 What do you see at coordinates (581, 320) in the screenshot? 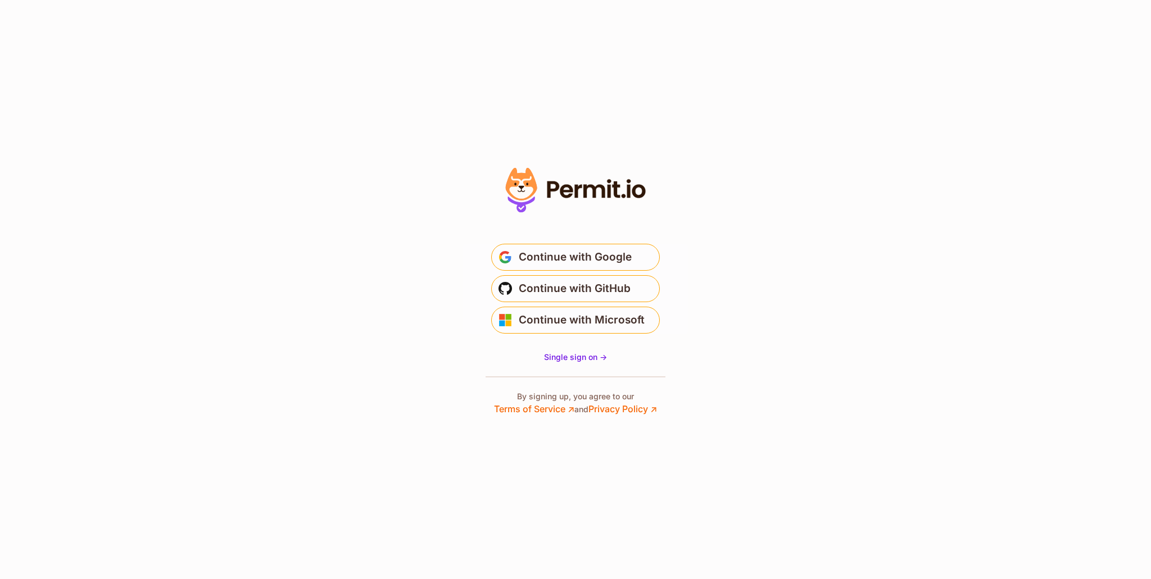
I see `span: Continue with Microsoft` at bounding box center [581, 320].